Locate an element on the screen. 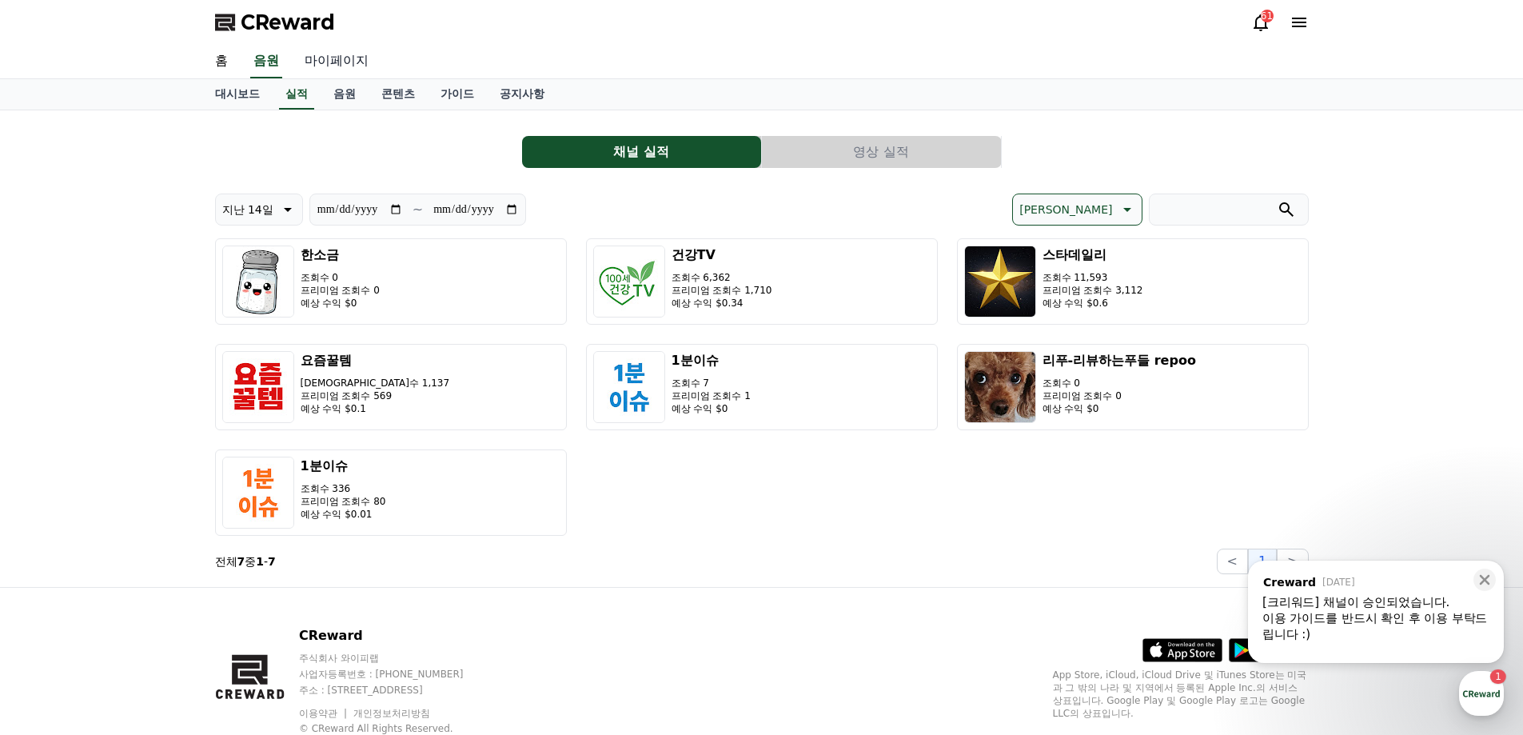  p: 프리미엄 조회수 569 is located at coordinates (375, 396).